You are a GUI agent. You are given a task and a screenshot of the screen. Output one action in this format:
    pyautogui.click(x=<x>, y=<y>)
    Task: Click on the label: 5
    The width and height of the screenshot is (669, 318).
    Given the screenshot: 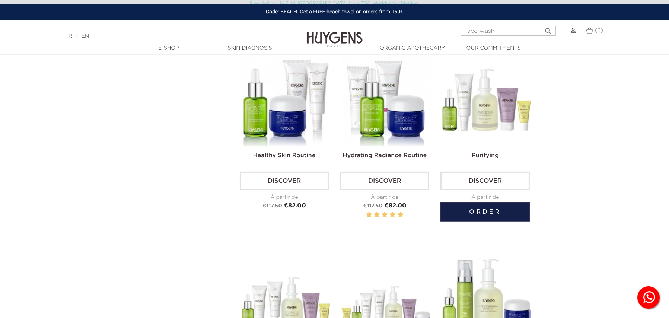 What is the action you would take?
    pyautogui.click(x=401, y=215)
    